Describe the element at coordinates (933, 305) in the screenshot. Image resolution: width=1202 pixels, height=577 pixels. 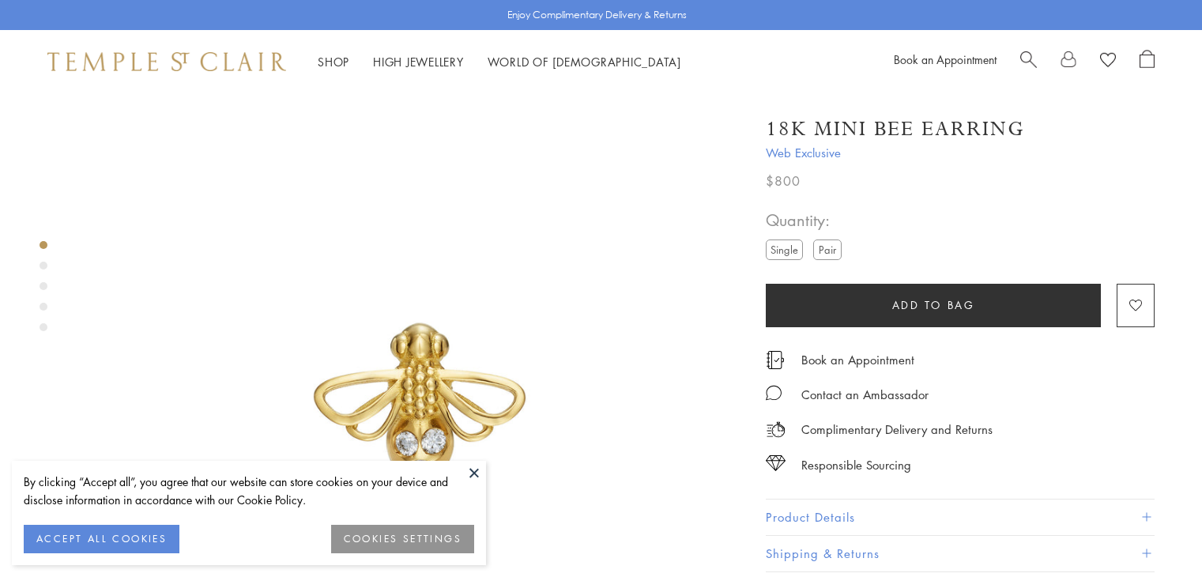
I see `button: Add to bag` at that location.